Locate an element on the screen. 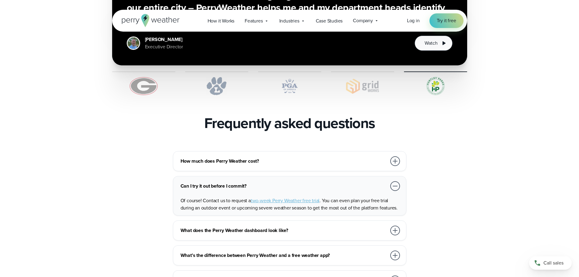 The height and width of the screenshot is (277, 579). span: How it Works is located at coordinates (221, 21).